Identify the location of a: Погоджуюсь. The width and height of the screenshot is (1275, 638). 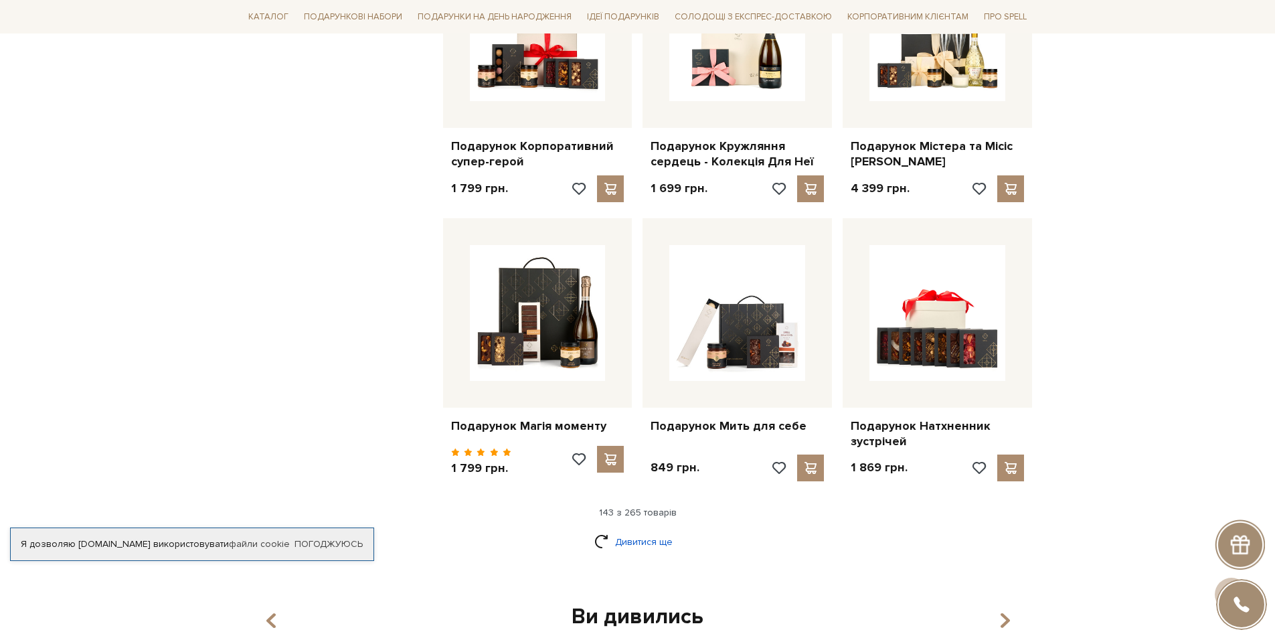
(329, 544).